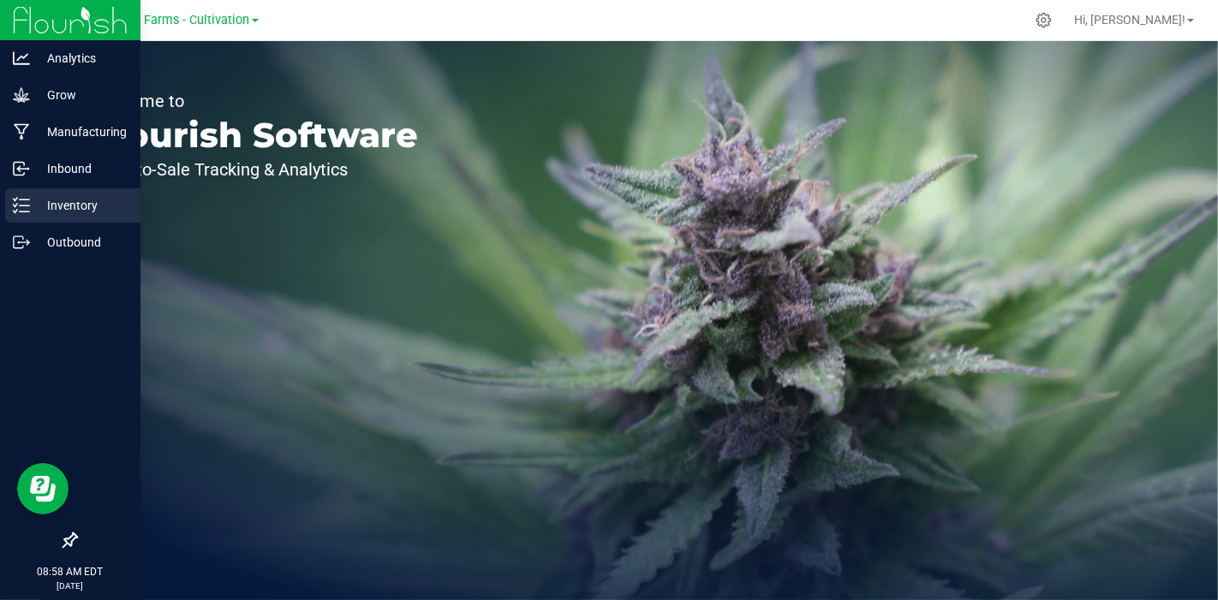  Describe the element at coordinates (21, 206) in the screenshot. I see `inline-svg: Inventory` at that location.